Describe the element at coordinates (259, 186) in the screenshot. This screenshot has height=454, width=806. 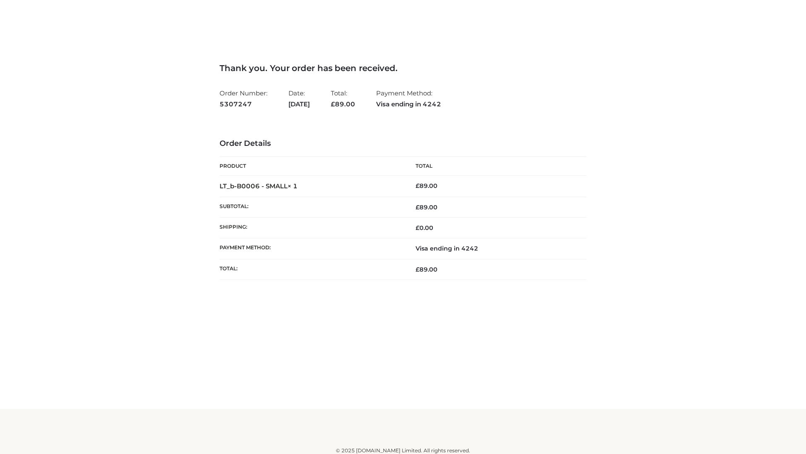
I see `strong: LT_b-B0006 - SMALL` at that location.